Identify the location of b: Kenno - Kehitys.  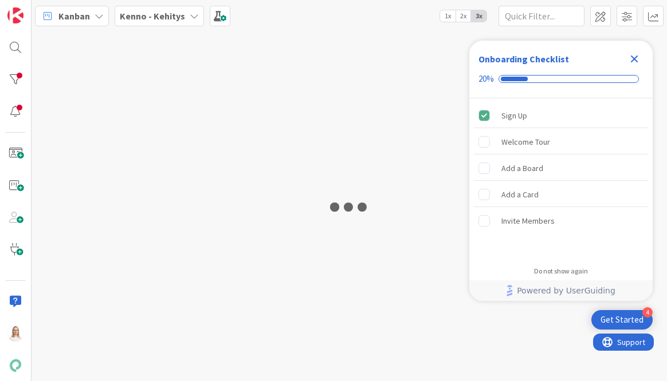
(152, 16).